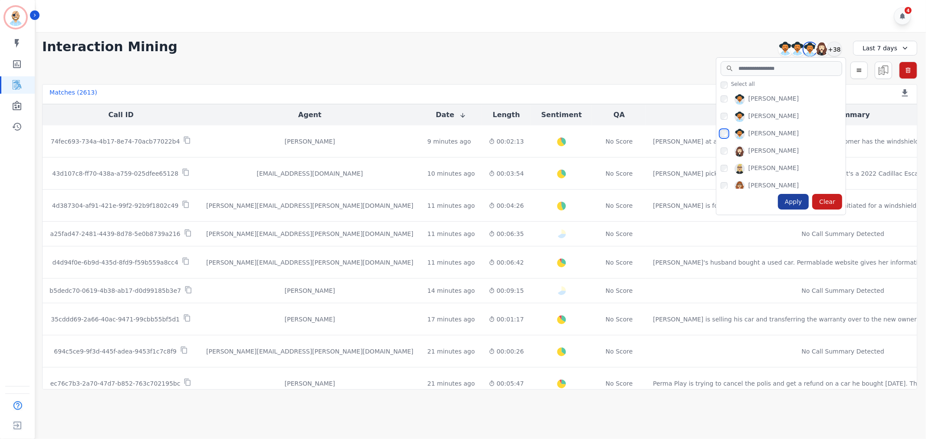 This screenshot has height=439, width=926. Describe the element at coordinates (310, 115) in the screenshot. I see `button: Agent` at that location.